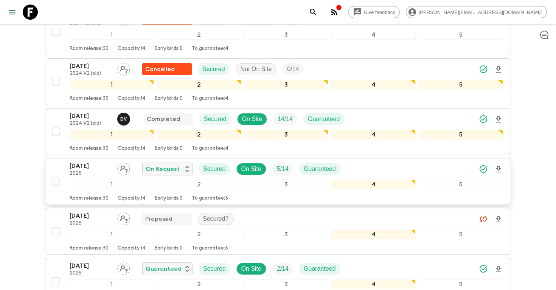 The height and width of the screenshot is (290, 556). I want to click on p: Proposed, so click(159, 219).